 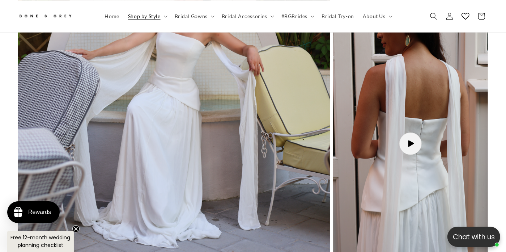 I want to click on a: Bridal Try-on, so click(x=338, y=16).